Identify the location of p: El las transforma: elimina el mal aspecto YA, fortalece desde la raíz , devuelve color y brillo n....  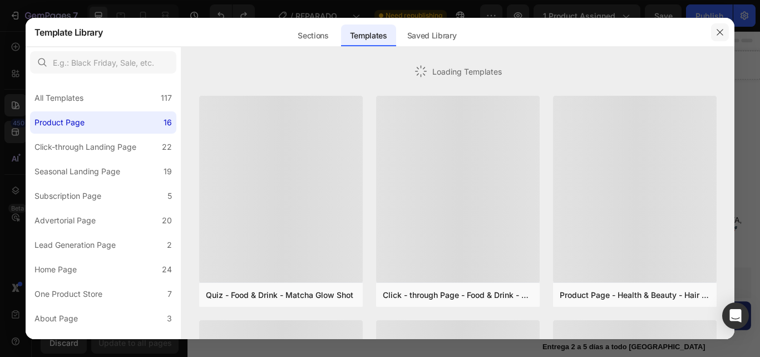
(508, 220).